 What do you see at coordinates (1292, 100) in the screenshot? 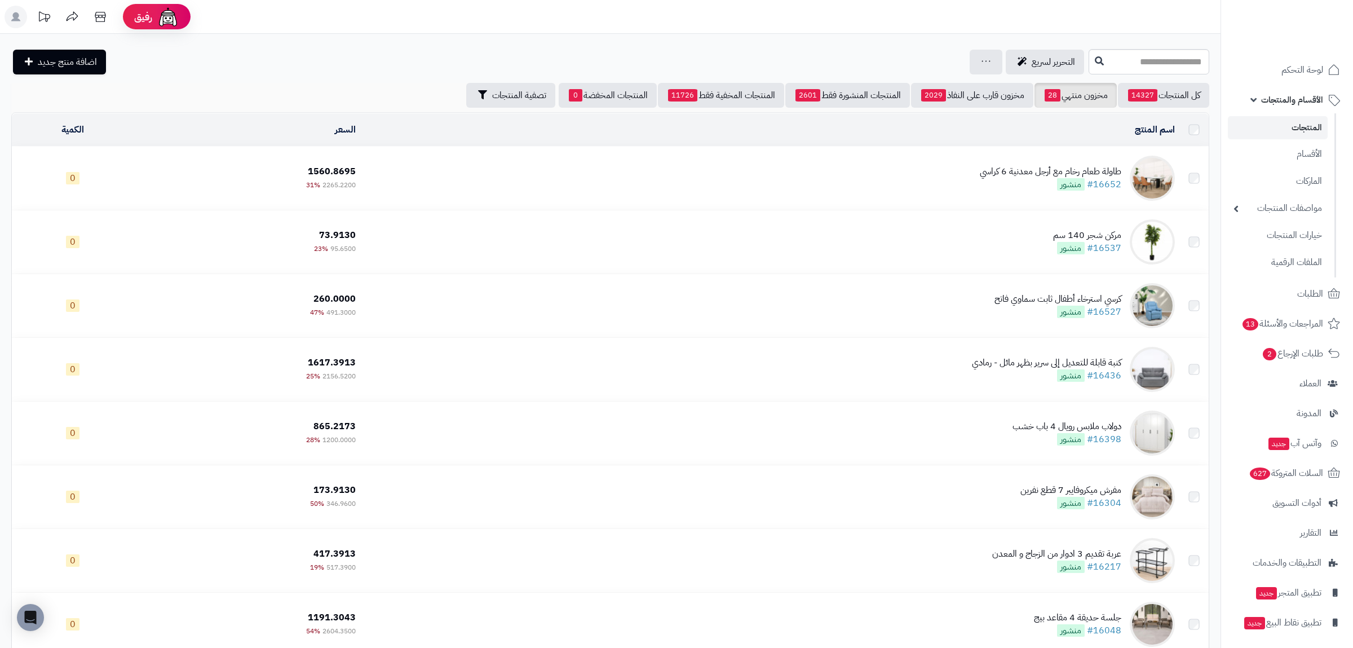
I see `span: الأقسام والمنتجات` at bounding box center [1292, 100].